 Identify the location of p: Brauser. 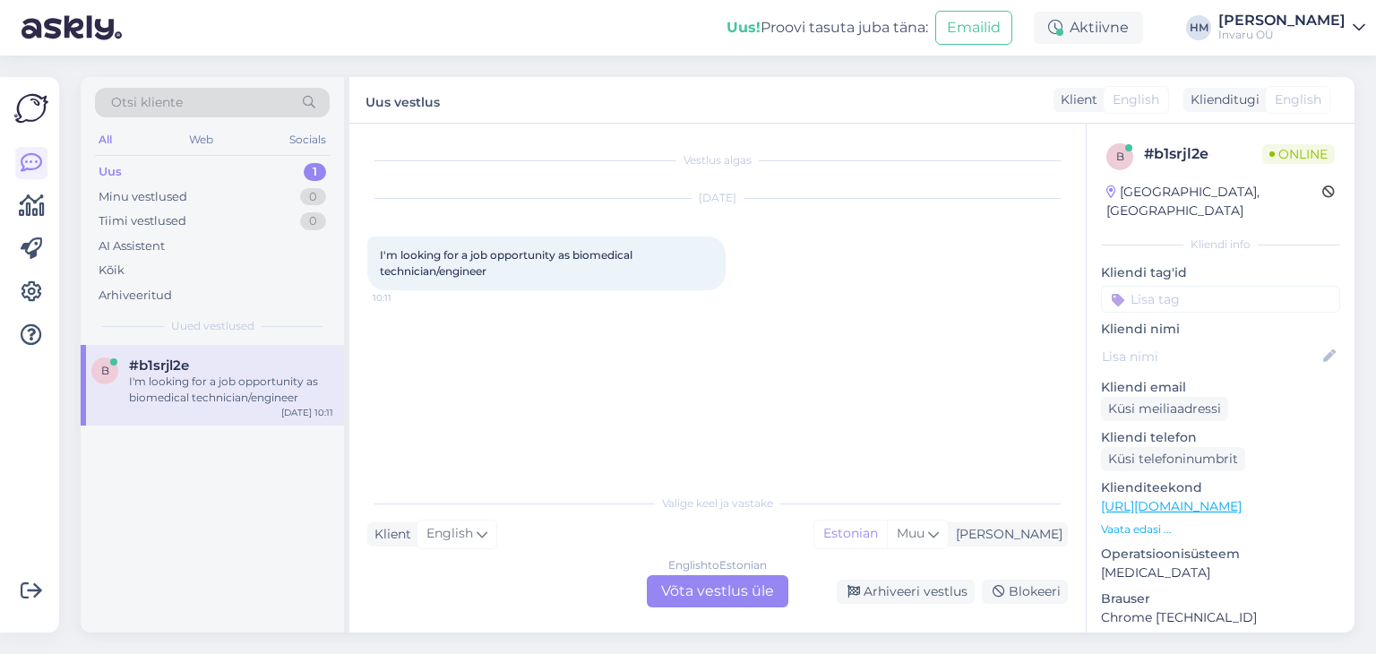
(1220, 598).